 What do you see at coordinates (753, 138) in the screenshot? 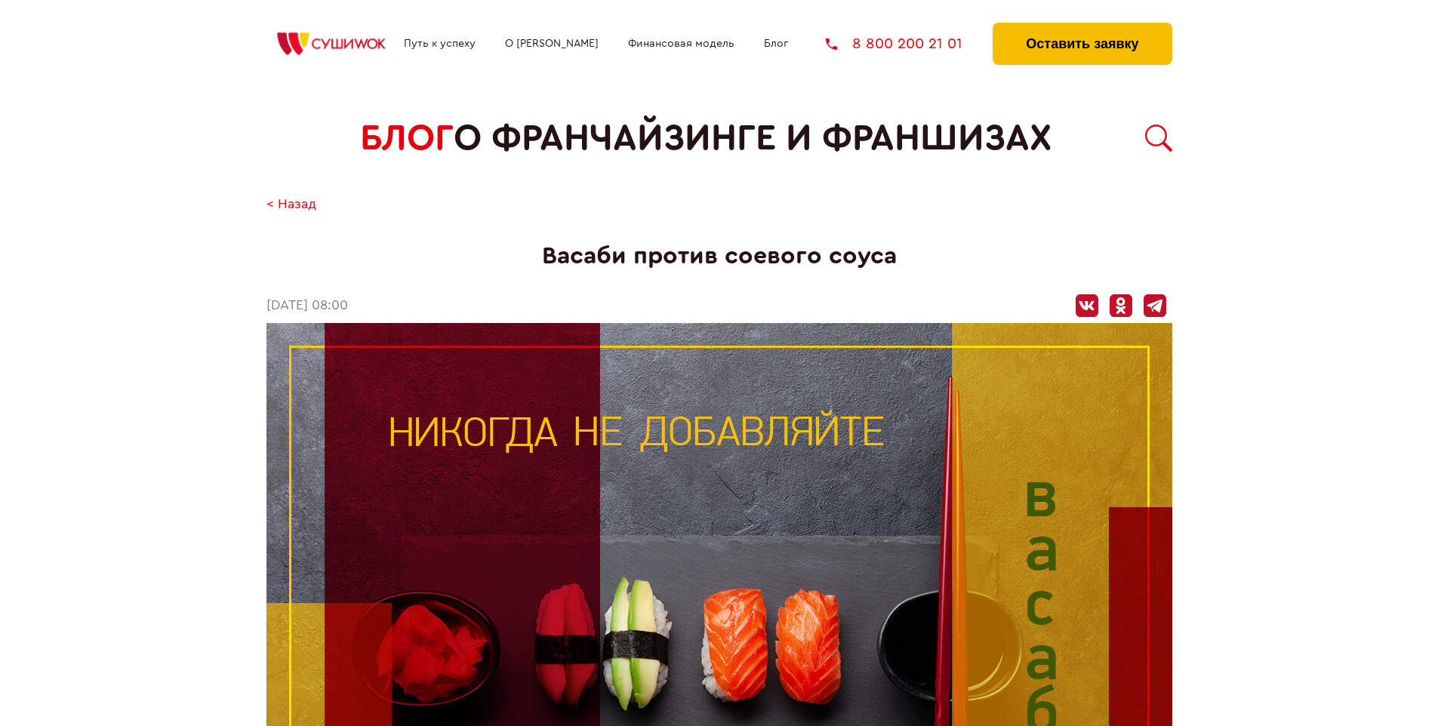
I see `span: о франчайзинге и франшизах` at bounding box center [753, 138].